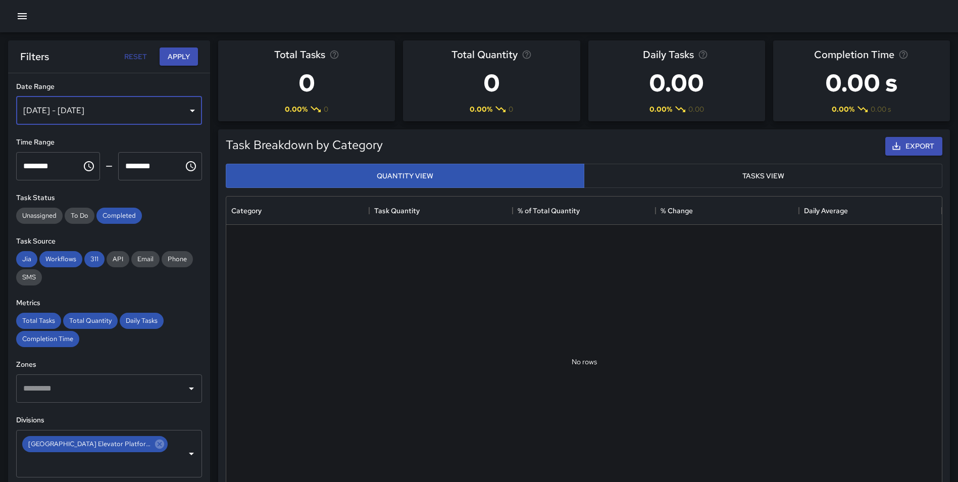  I want to click on div: Total Quantity, so click(90, 321).